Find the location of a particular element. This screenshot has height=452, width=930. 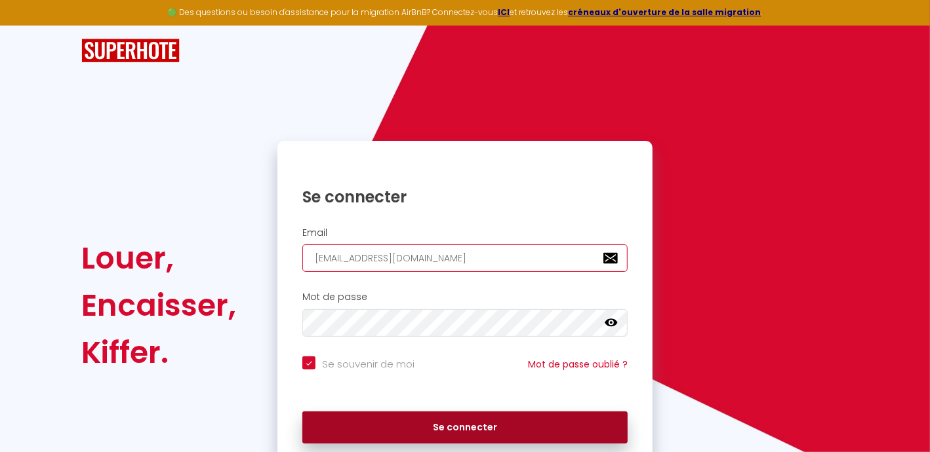

a: créneaux d'ouverture de la salle migration is located at coordinates (665, 12).